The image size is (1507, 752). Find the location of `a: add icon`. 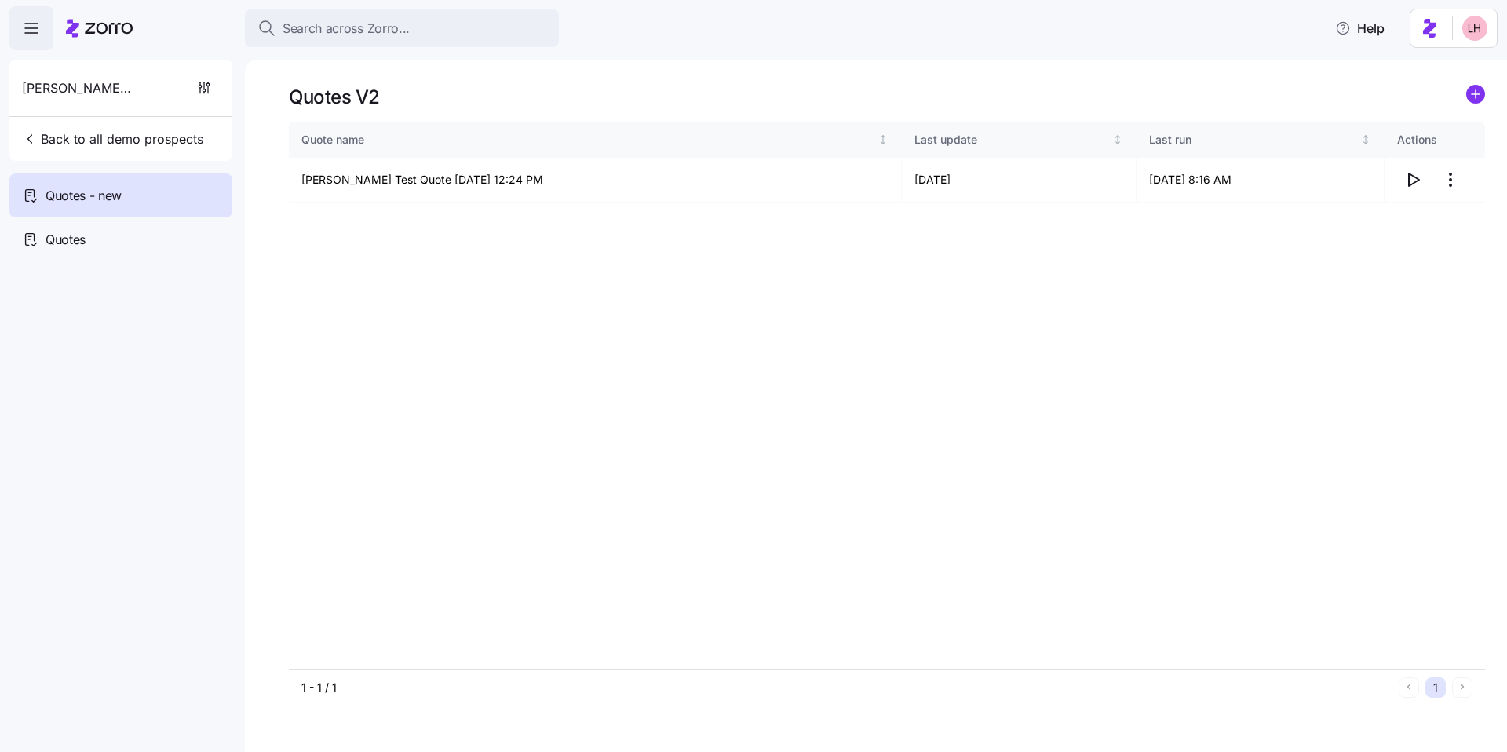

a: add icon is located at coordinates (1475, 97).